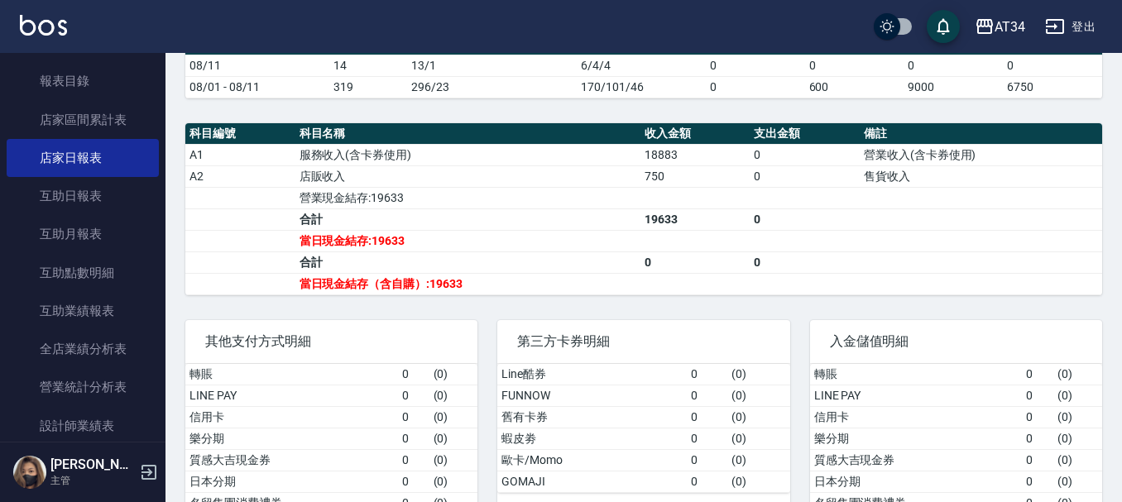 This screenshot has width=1122, height=502. Describe the element at coordinates (591, 438) in the screenshot. I see `td: 蝦皮劵` at that location.